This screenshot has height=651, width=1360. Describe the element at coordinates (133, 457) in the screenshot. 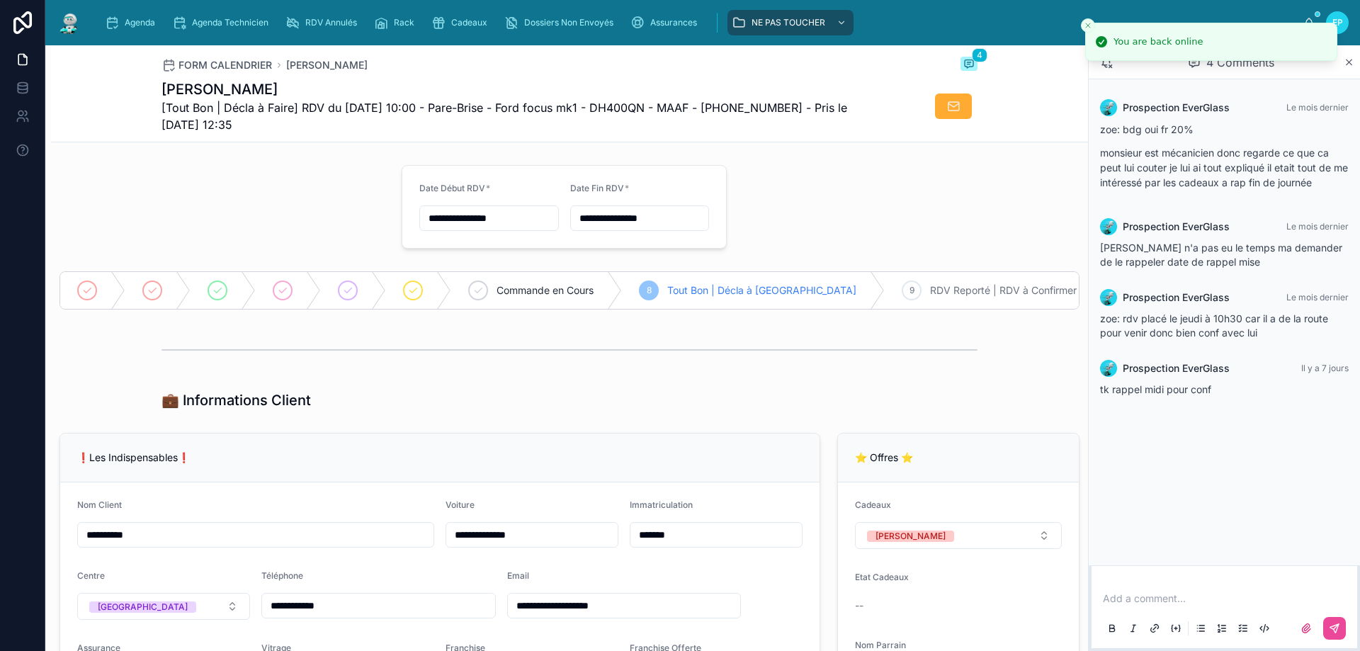

I see `span: ❗Les Indispensables❗` at that location.